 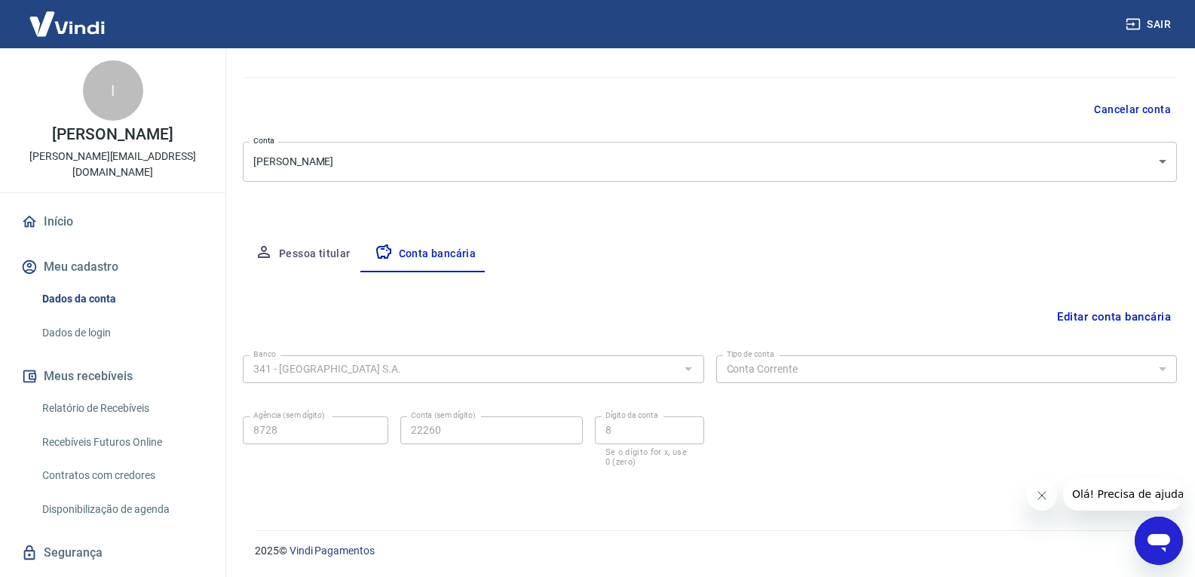 What do you see at coordinates (1132, 109) in the screenshot?
I see `button: Cancelar conta` at bounding box center [1132, 109].